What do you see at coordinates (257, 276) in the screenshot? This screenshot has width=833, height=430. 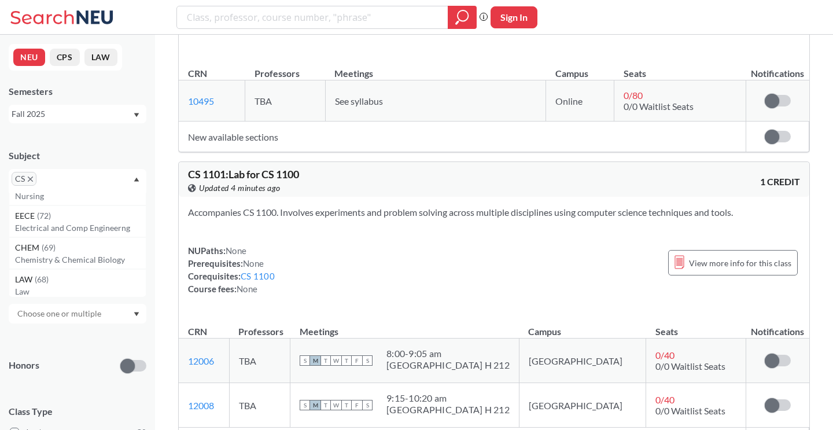 I see `a: CS 1100` at bounding box center [257, 276].